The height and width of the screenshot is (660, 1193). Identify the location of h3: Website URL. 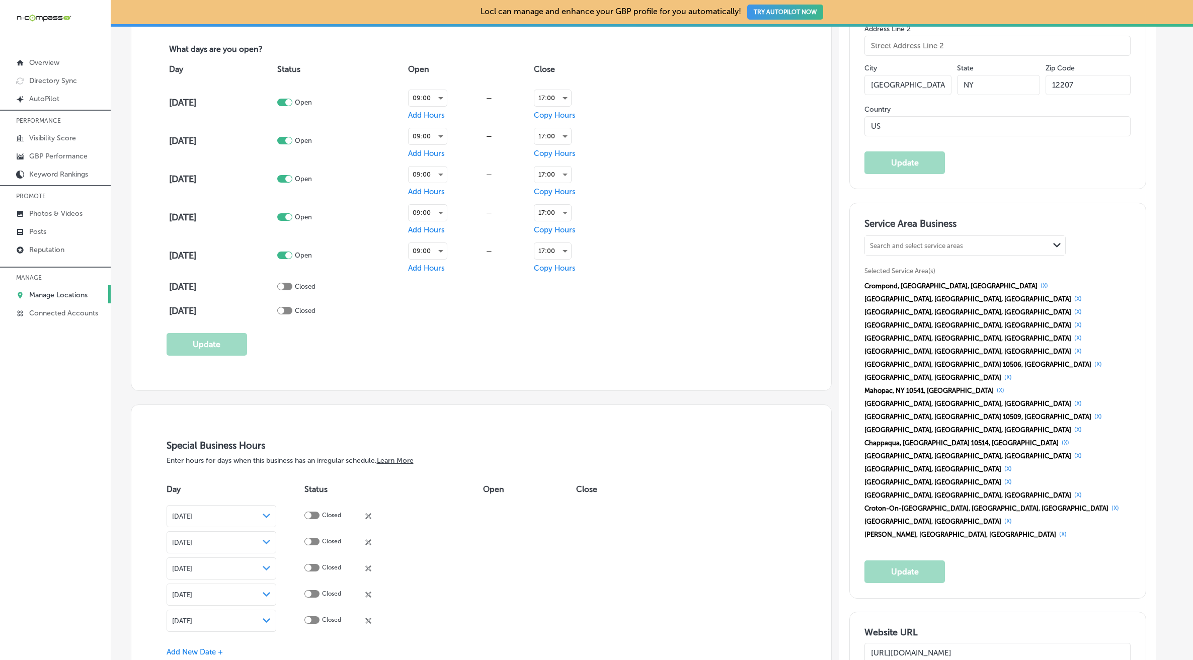
(997, 632).